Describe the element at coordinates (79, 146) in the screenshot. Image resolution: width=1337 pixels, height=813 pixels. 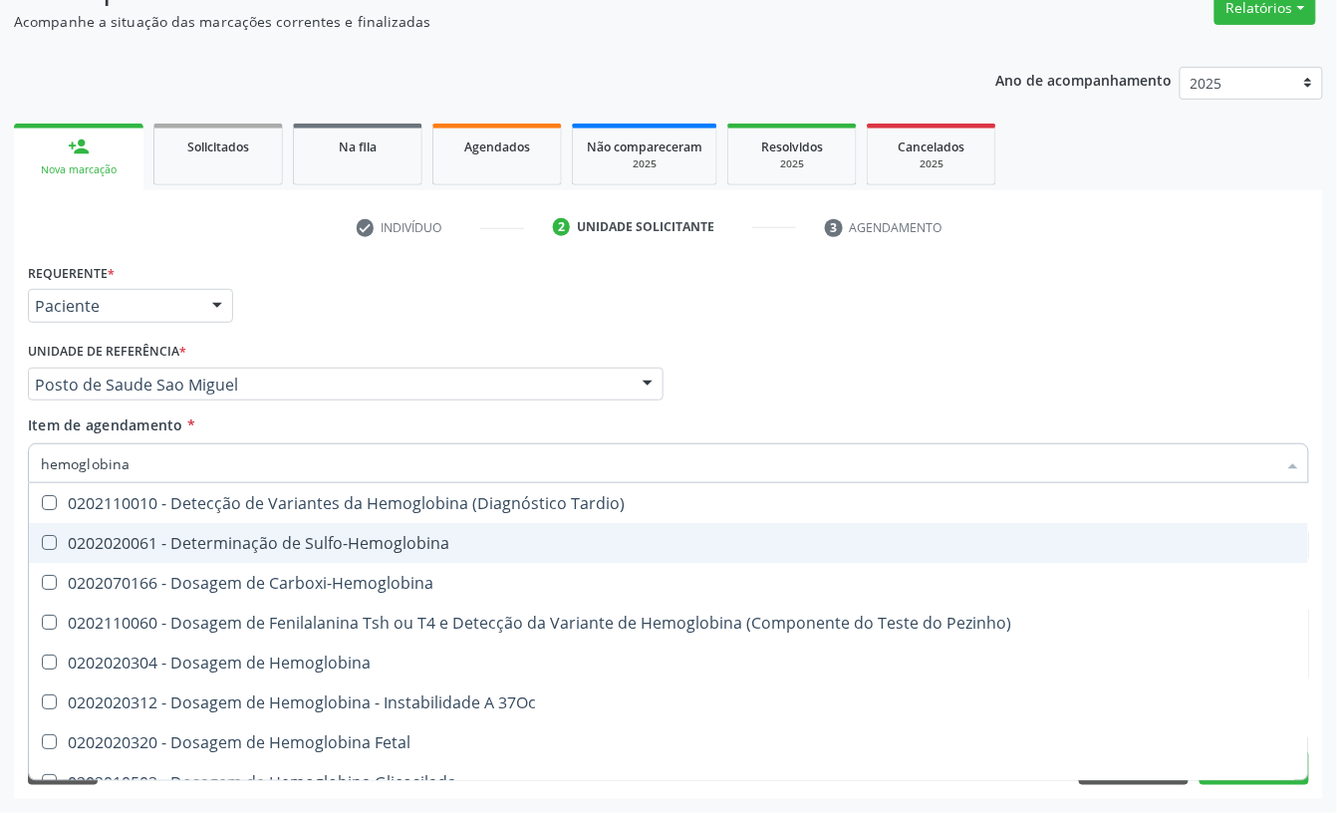
I see `div: person_add` at that location.